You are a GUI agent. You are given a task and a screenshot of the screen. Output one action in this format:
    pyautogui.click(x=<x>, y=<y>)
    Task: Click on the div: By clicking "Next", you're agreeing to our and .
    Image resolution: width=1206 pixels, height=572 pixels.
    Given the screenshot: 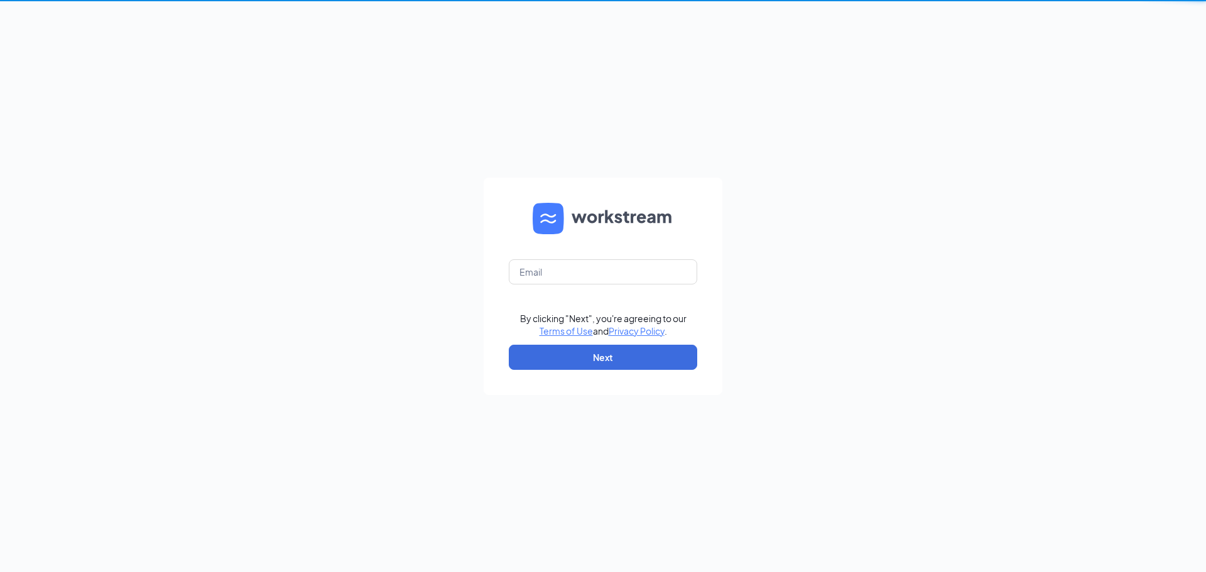 What is the action you would take?
    pyautogui.click(x=603, y=325)
    